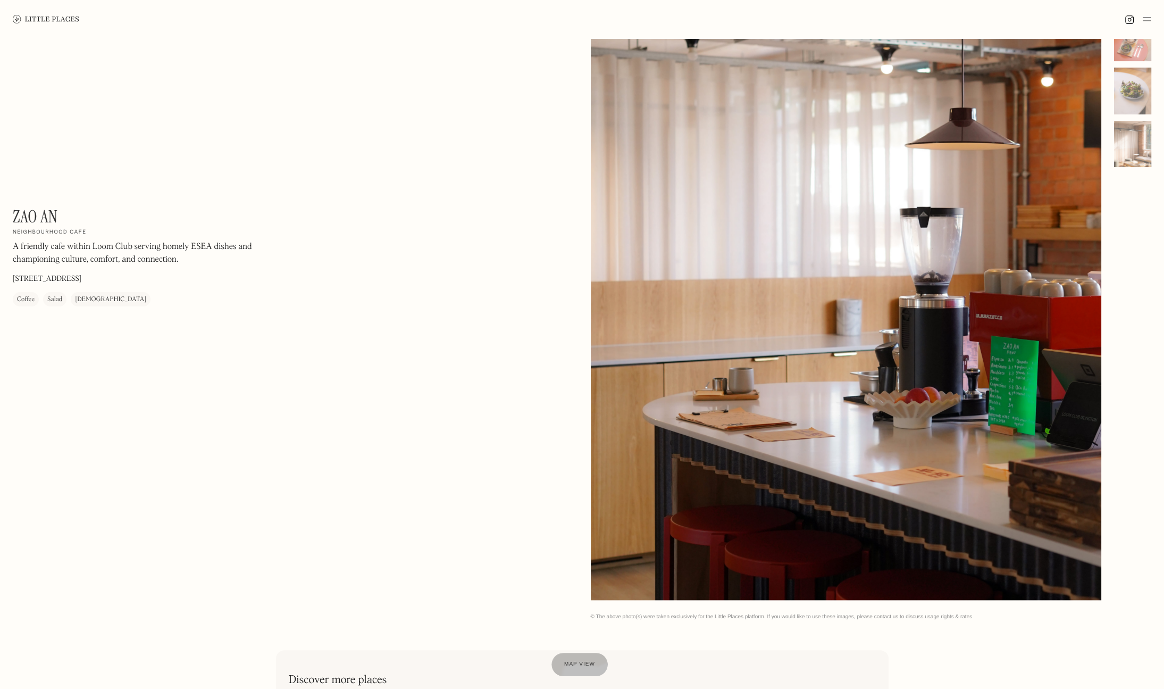 The image size is (1164, 689). I want to click on div: Coffee, so click(26, 300).